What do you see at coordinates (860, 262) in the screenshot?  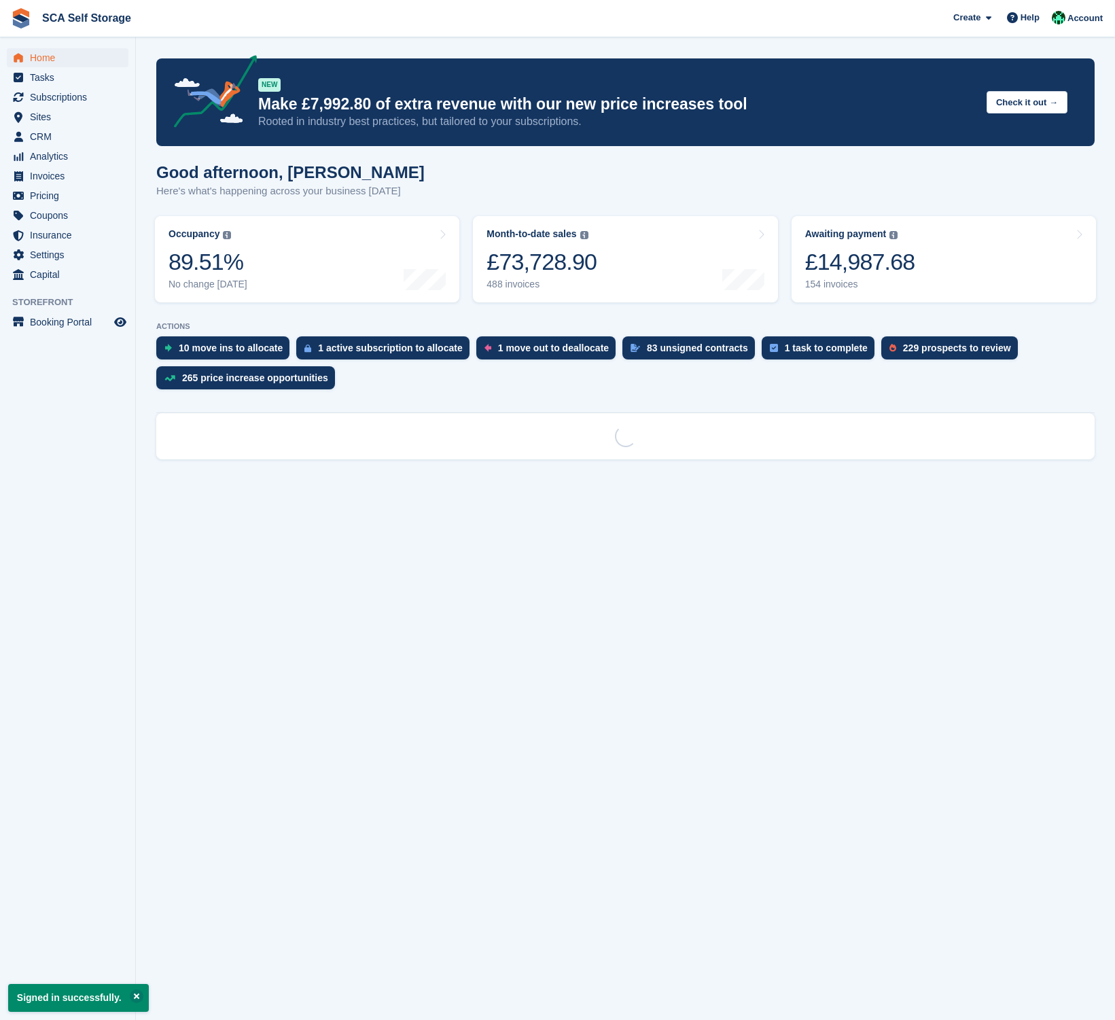 I see `div: £14,987.68` at bounding box center [860, 262].